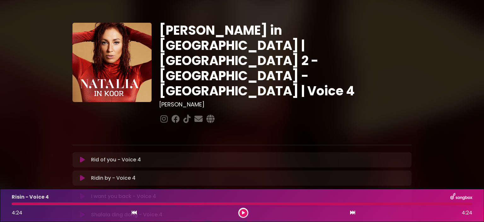 The image size is (484, 222). Describe the element at coordinates (462, 197) in the screenshot. I see `img: songbox-logo-white.png` at that location.